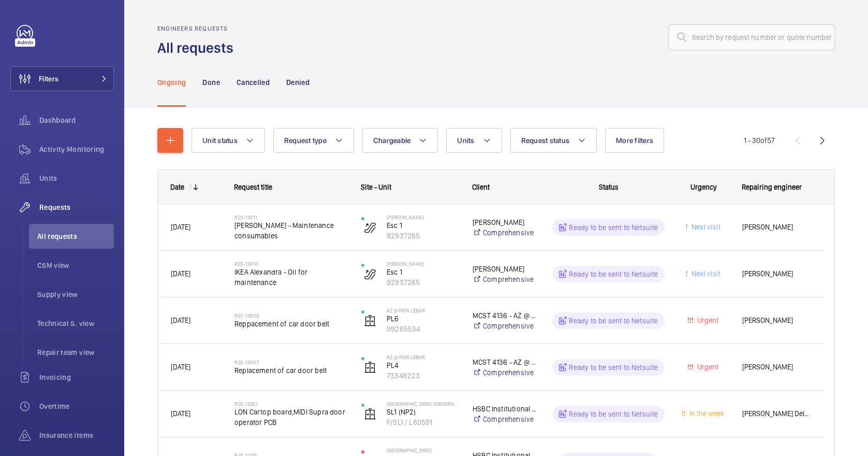 This screenshot has width=868, height=456. I want to click on span: Technical S. view, so click(76, 323).